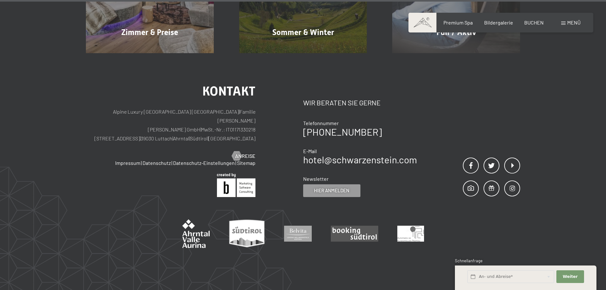 This screenshot has width=606, height=290. What do you see at coordinates (229, 91) in the screenshot?
I see `span: Kontakt` at bounding box center [229, 91].